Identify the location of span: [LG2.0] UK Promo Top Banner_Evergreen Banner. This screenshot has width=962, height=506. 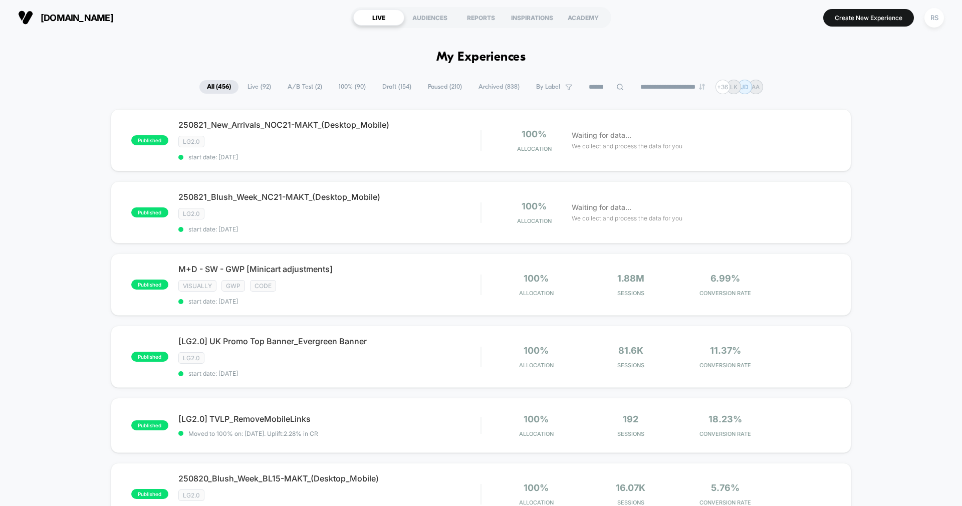
(329, 341).